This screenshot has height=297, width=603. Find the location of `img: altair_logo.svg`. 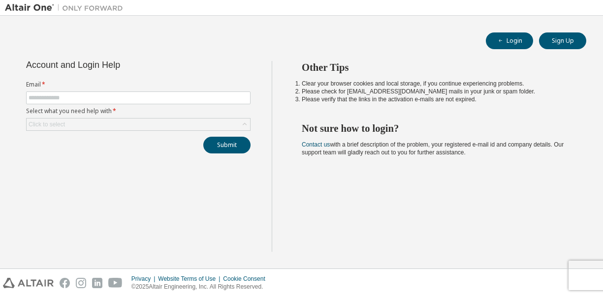

img: altair_logo.svg is located at coordinates (28, 283).